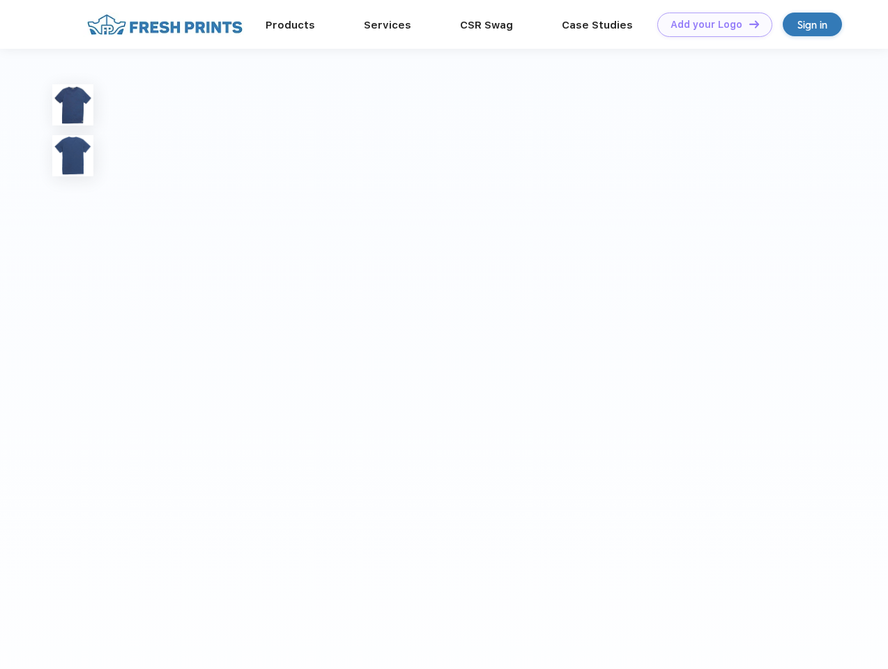 The height and width of the screenshot is (669, 888). What do you see at coordinates (164, 24) in the screenshot?
I see `img: fo%20logo%202.webp` at bounding box center [164, 24].